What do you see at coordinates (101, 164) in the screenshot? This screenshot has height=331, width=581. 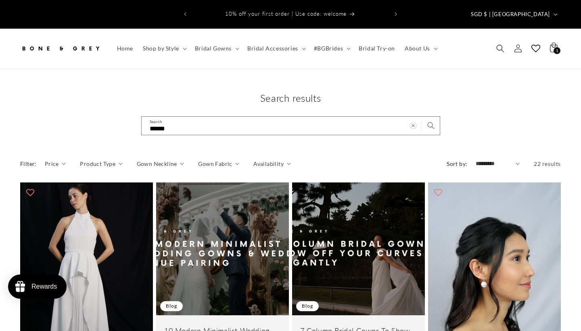 I see `summary: Product Type (0 selected)` at bounding box center [101, 164].